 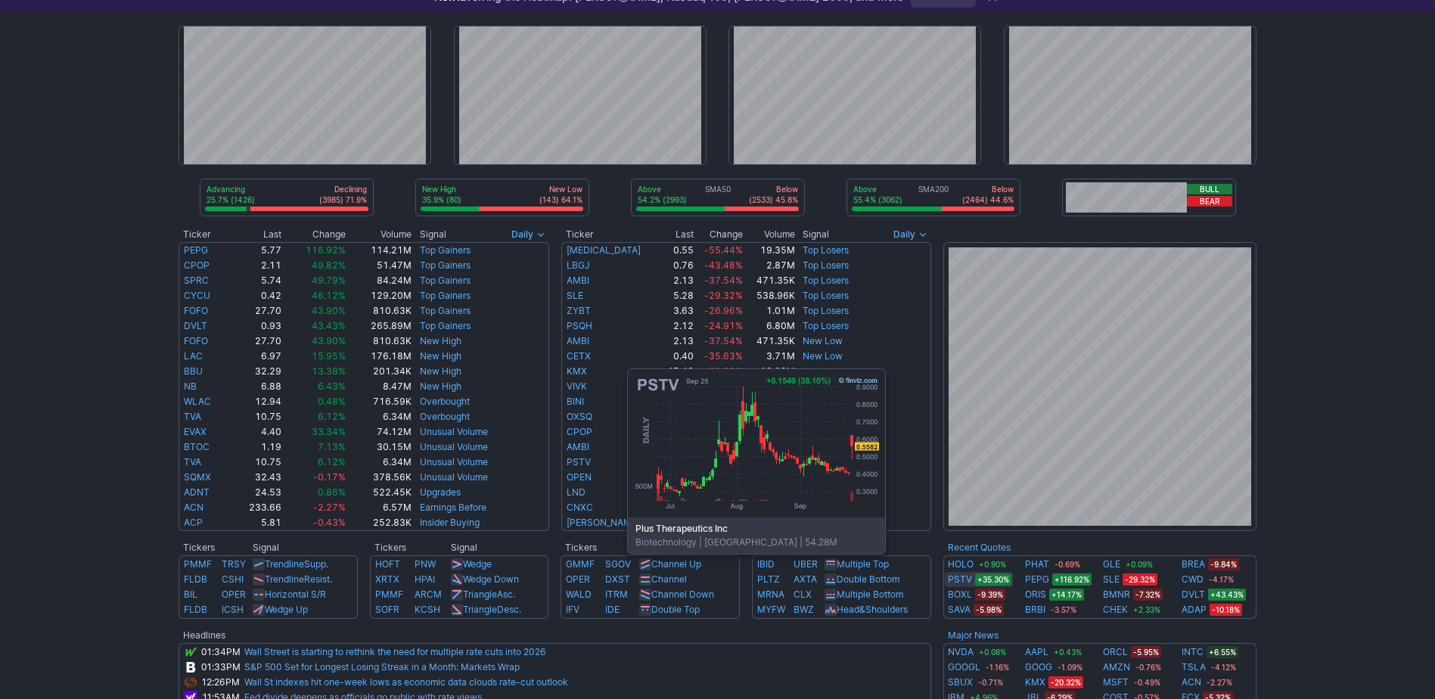 What do you see at coordinates (677, 266) in the screenshot?
I see `td: 0.76` at bounding box center [677, 266].